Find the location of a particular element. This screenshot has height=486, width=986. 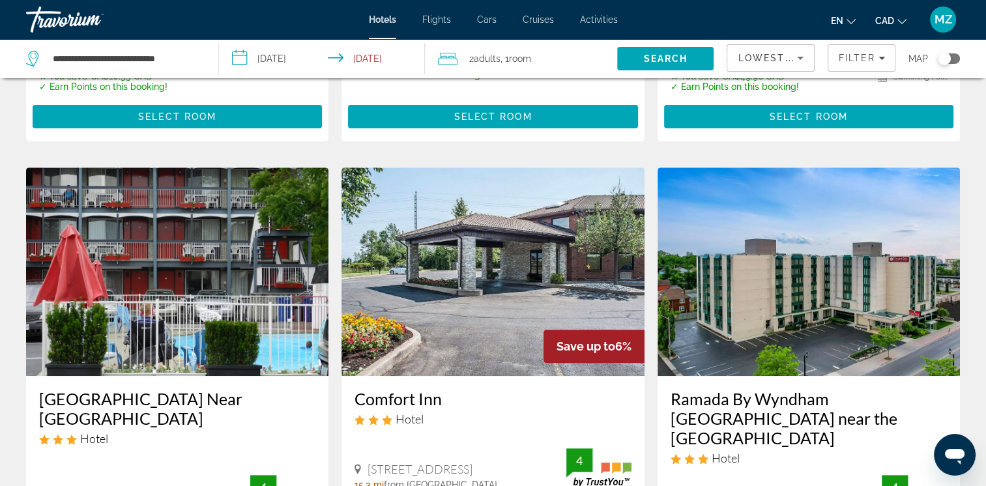

div: 6% is located at coordinates (594, 346).